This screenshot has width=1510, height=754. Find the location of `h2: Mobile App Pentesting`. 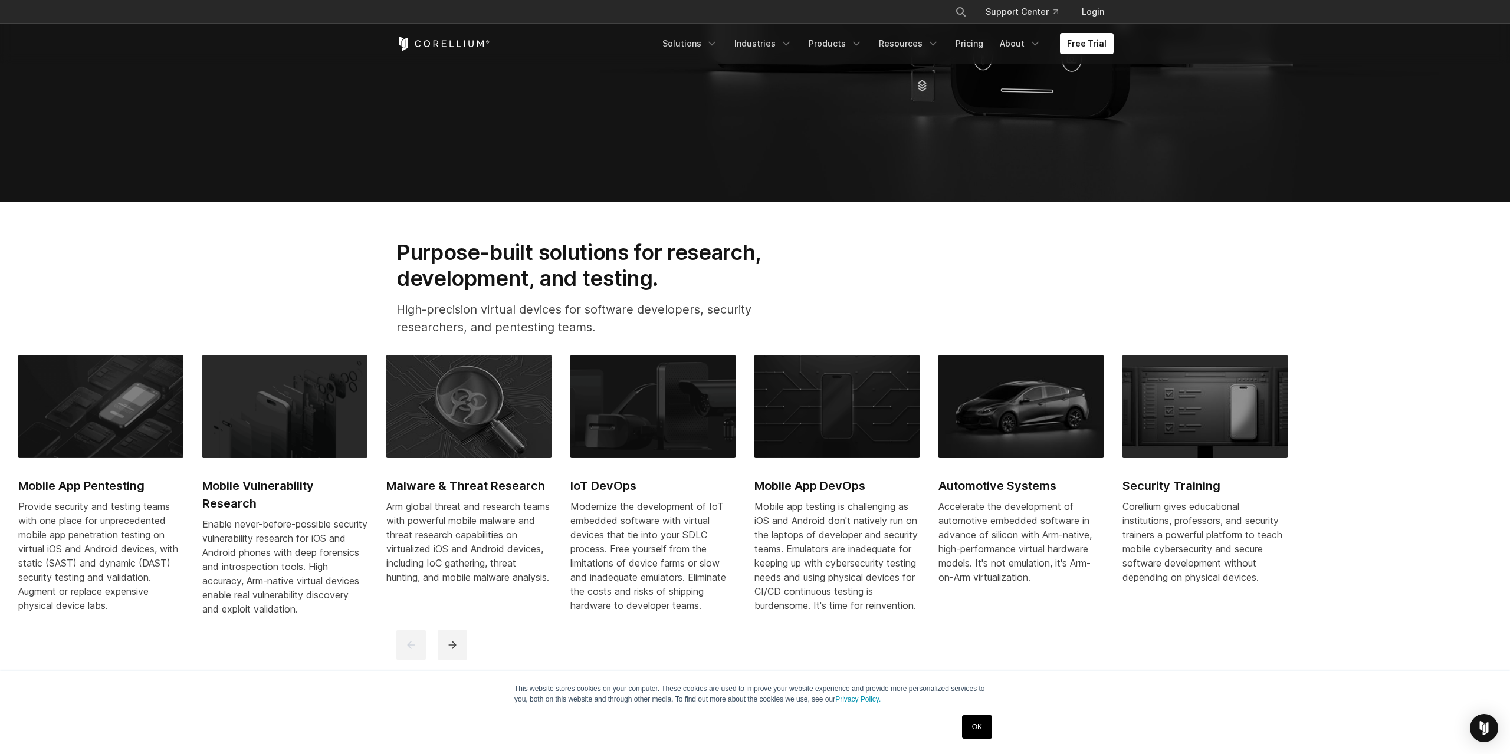

h2: Mobile App Pentesting is located at coordinates (101, 486).